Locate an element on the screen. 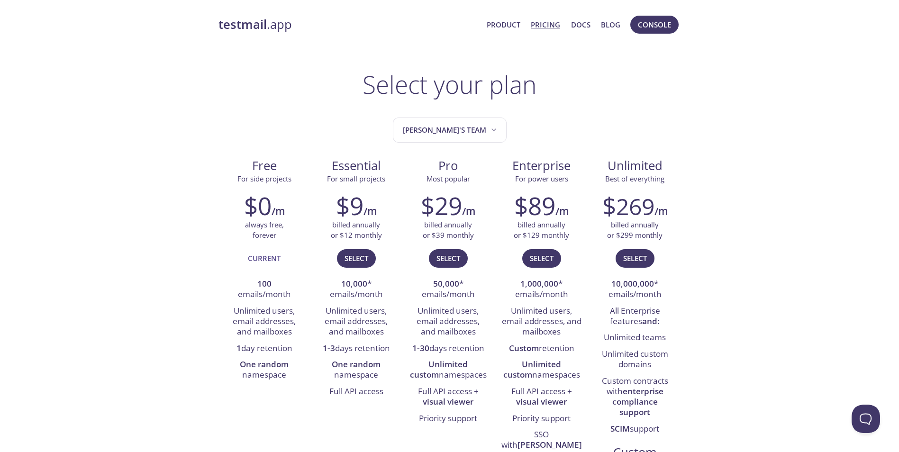 This screenshot has height=452, width=899. li: Unlimited custom domains is located at coordinates (635, 360).